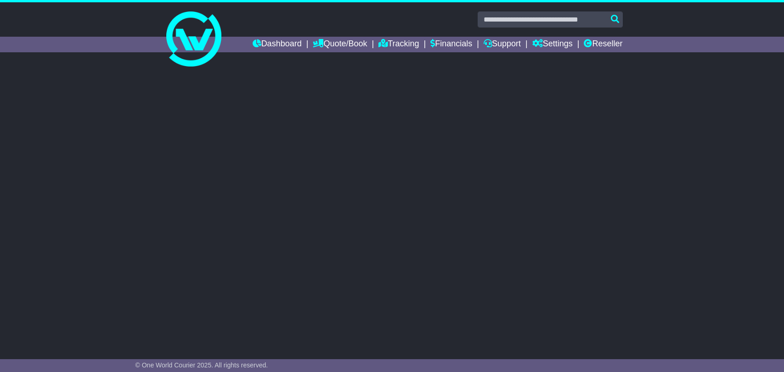 The width and height of the screenshot is (784, 372). I want to click on a: Tracking, so click(399, 45).